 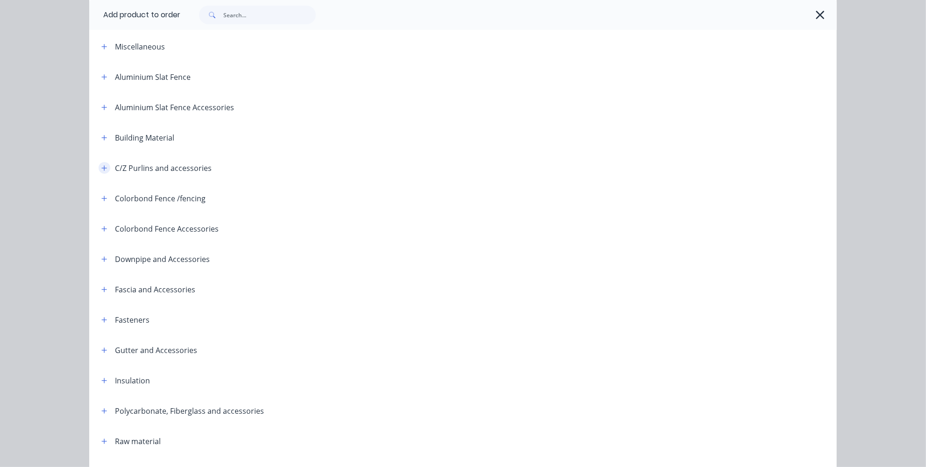 What do you see at coordinates (270, 15) in the screenshot?
I see `input: Search...` at bounding box center [270, 15].